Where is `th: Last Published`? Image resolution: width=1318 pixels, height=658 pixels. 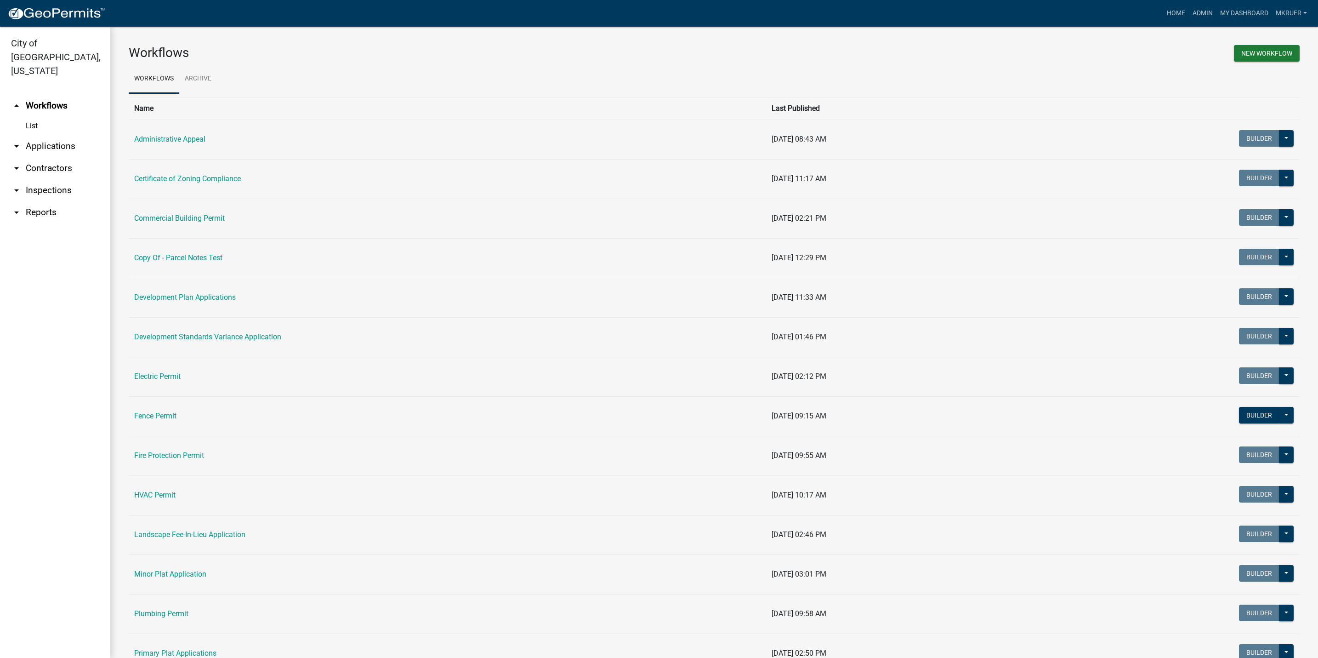 th: Last Published is located at coordinates (898, 108).